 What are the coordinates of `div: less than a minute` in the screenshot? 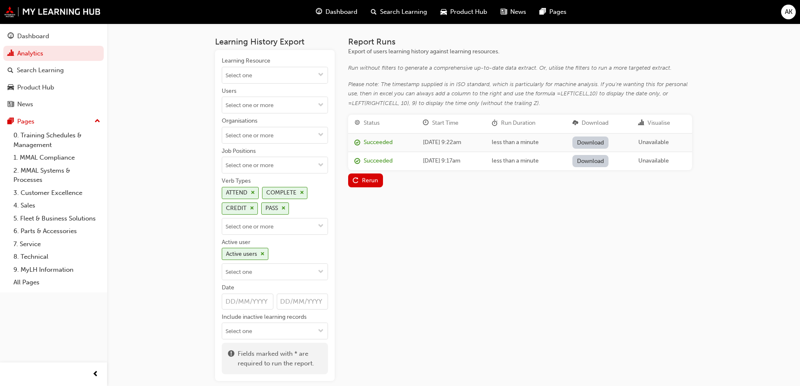 It's located at (526, 161).